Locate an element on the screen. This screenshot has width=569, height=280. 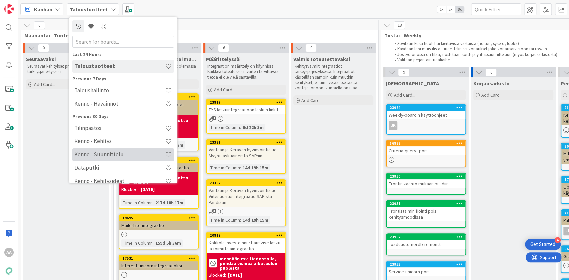
span: Support is located at coordinates (22, 5).